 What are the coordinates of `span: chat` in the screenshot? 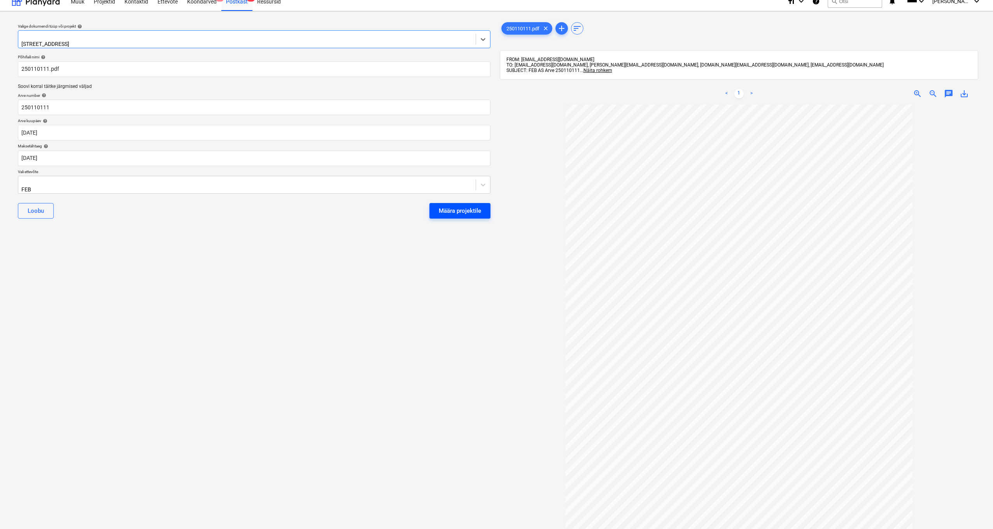 It's located at (948, 94).